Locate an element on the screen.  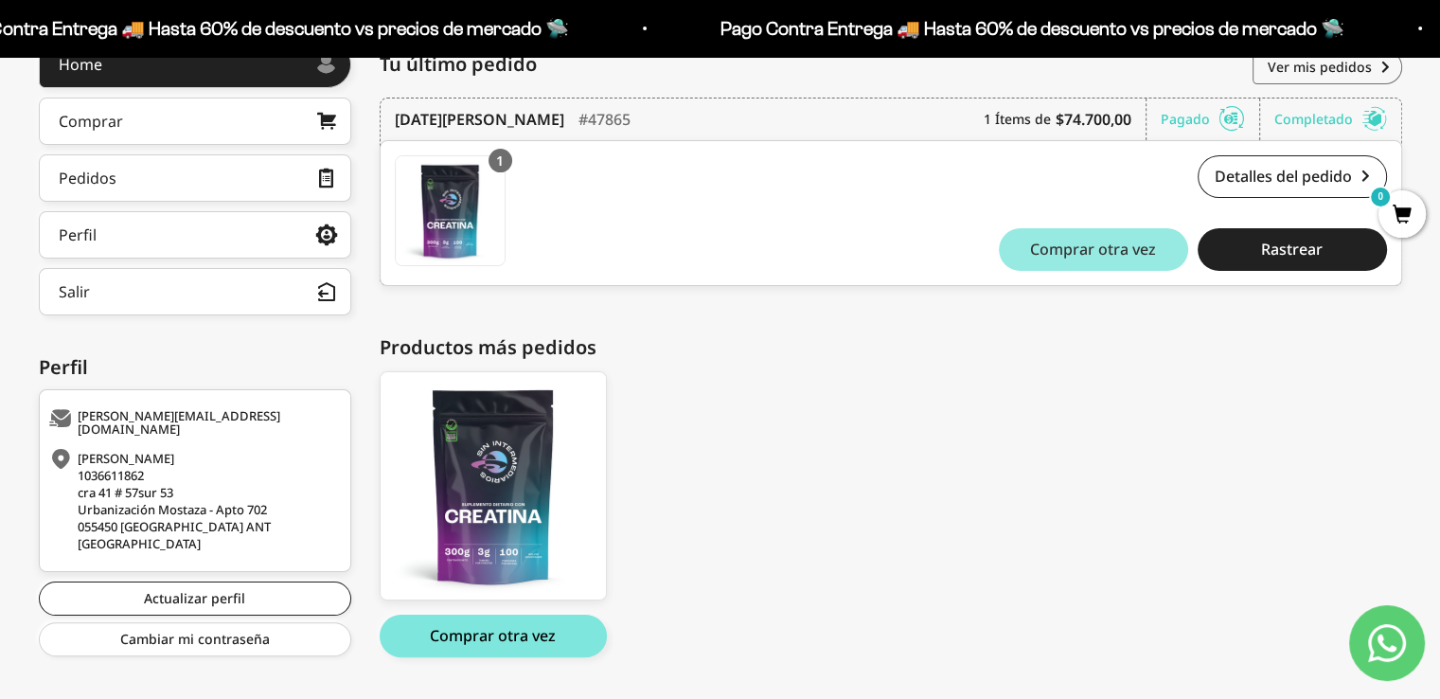
span: Rastrear is located at coordinates (1292, 249).